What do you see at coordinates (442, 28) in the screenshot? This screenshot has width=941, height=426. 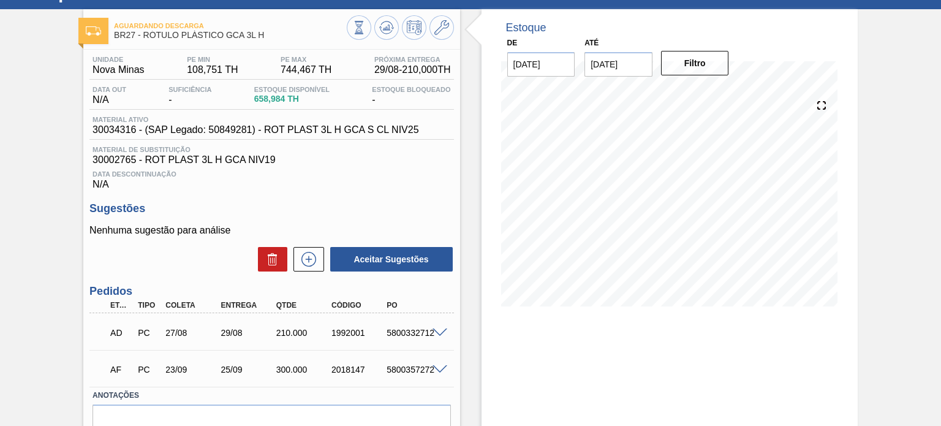 I see `button: Ir ao Master Data / Geral` at bounding box center [442, 28].